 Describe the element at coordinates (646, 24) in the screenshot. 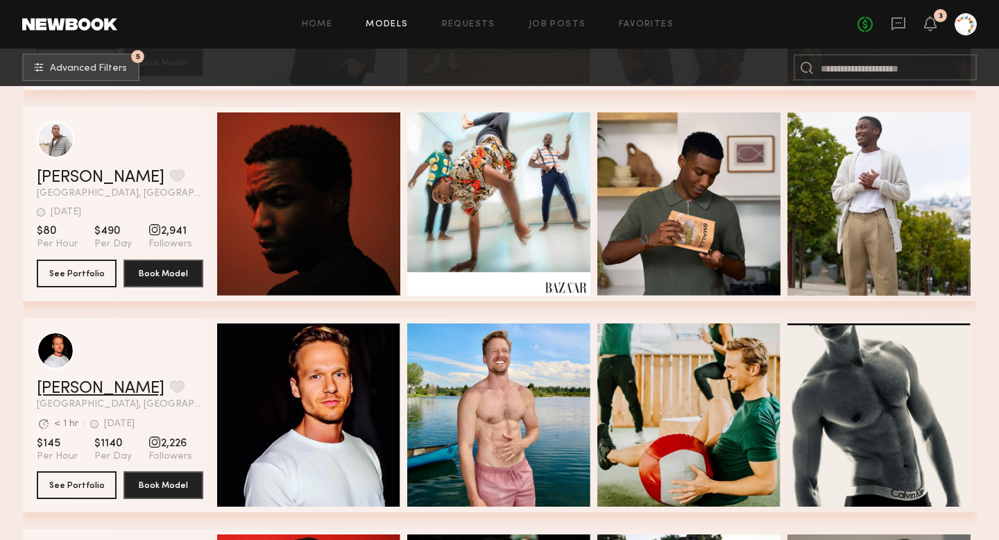

I see `a: Favorites` at that location.